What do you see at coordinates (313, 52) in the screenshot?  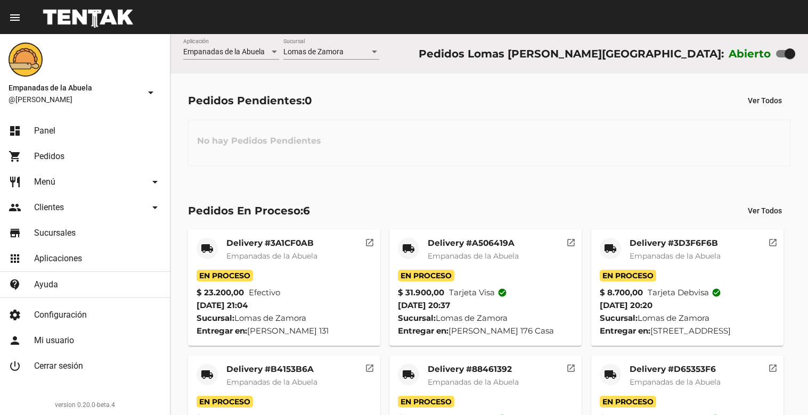 I see `span: Lomas de Zamora` at bounding box center [313, 52].